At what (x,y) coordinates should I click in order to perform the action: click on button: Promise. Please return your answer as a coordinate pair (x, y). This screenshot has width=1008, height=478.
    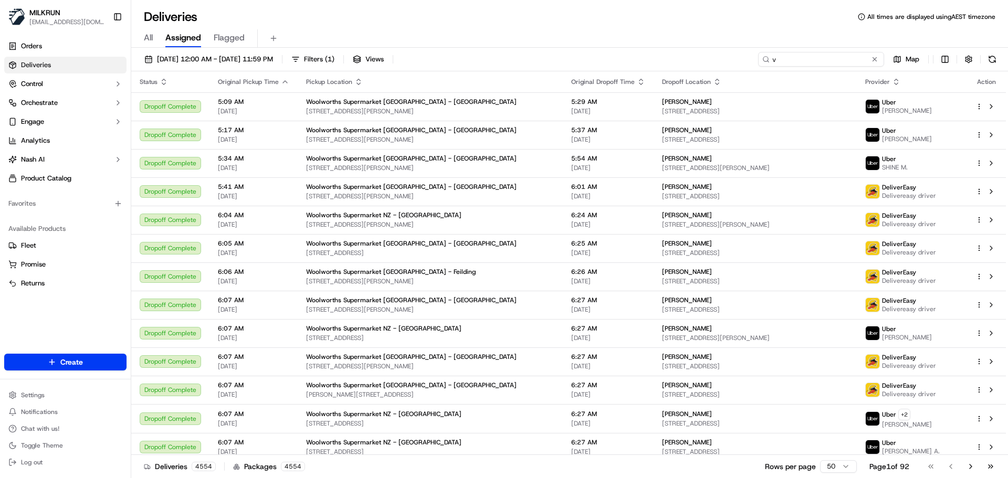
    Looking at the image, I should click on (65, 265).